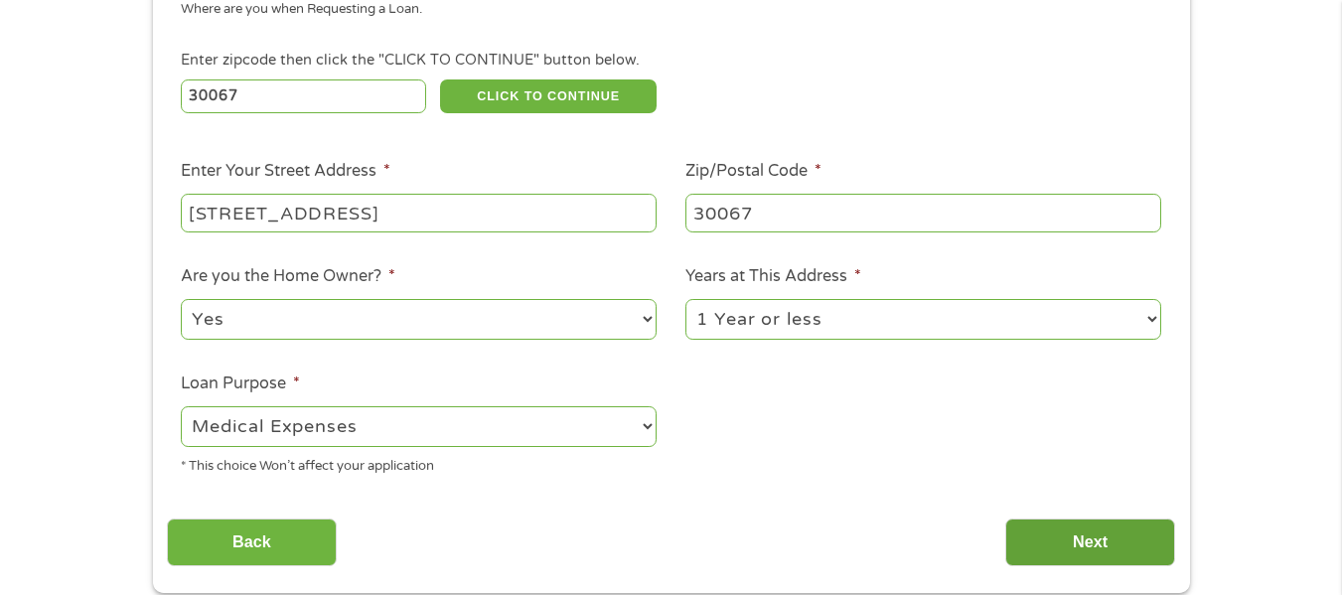 The image size is (1342, 595). Describe the element at coordinates (418, 213) in the screenshot. I see `input: 1 Main Street` at that location.